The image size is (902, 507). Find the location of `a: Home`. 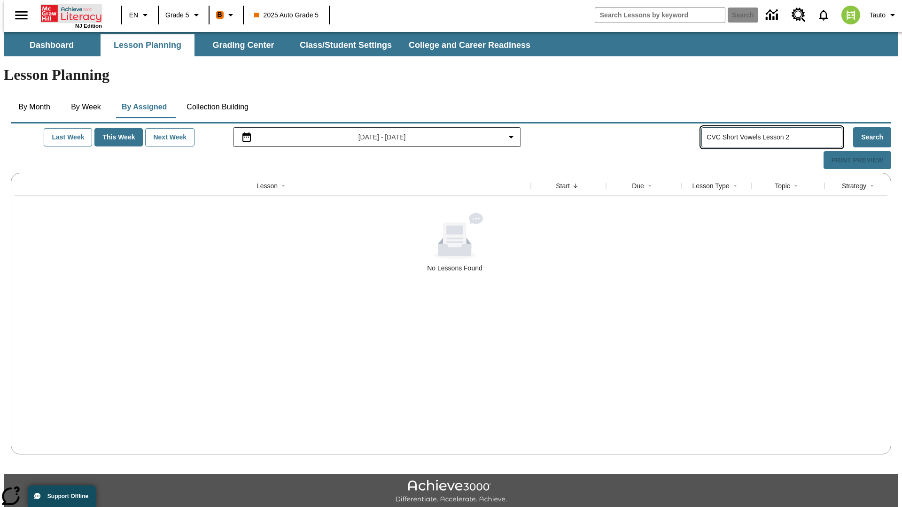

a: Home is located at coordinates (71, 14).